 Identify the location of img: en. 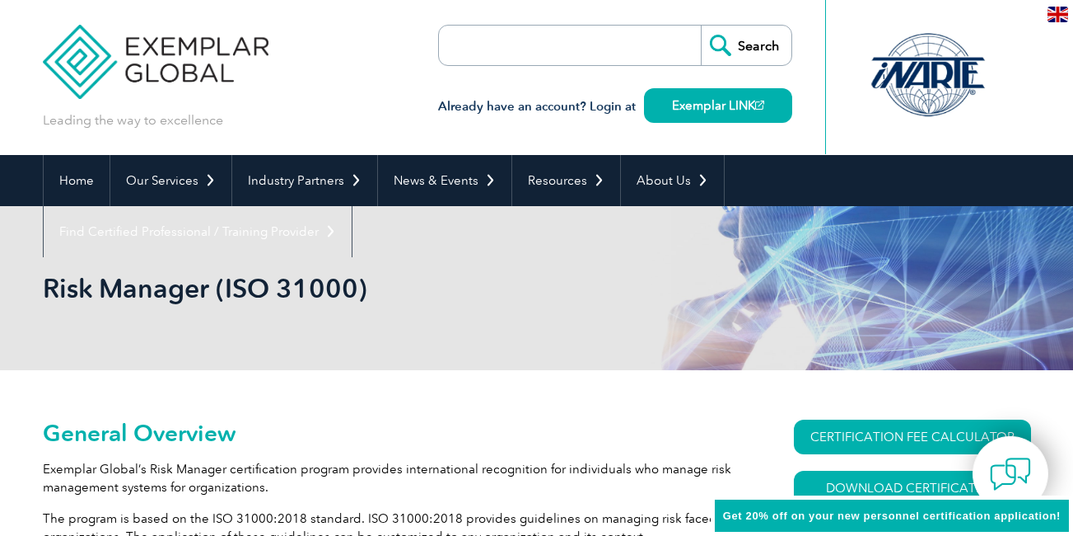
(1058, 14).